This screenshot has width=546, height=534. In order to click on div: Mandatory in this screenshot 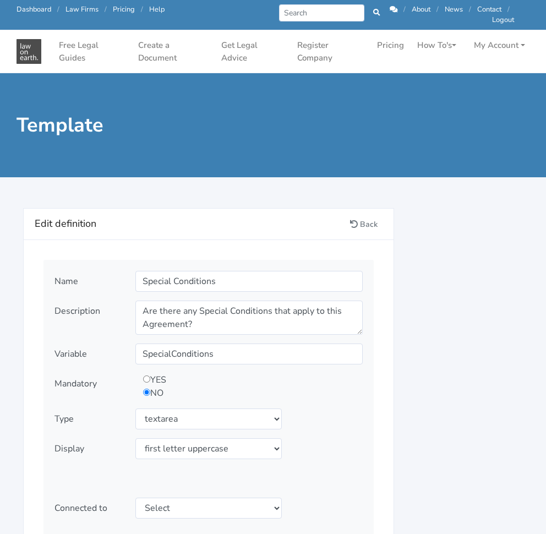, I will do `click(87, 386)`.